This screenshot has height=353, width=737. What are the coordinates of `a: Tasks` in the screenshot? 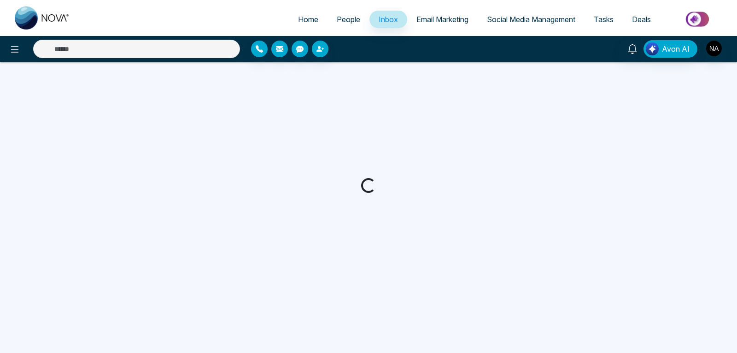 It's located at (604, 19).